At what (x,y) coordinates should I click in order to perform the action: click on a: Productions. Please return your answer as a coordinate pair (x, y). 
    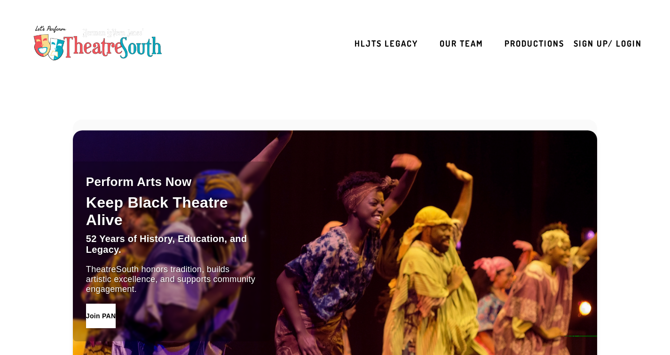
    Looking at the image, I should click on (534, 43).